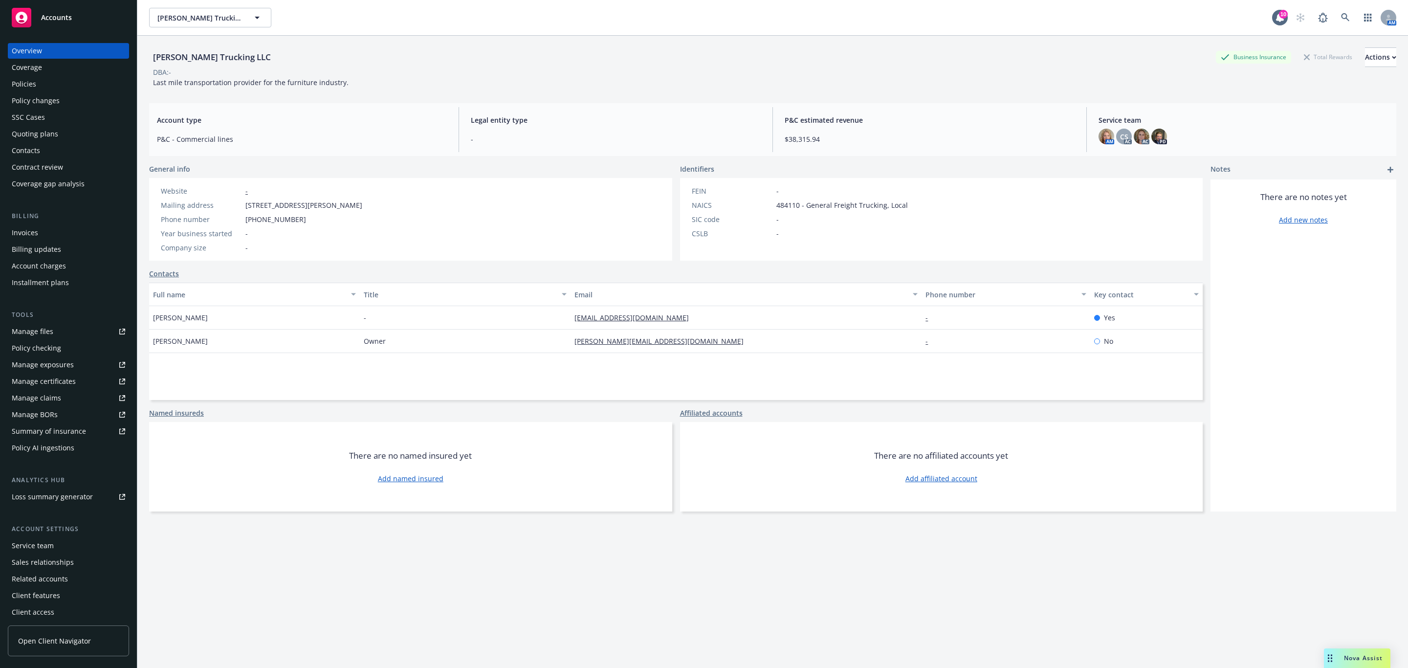  What do you see at coordinates (68, 283) in the screenshot?
I see `a: Installment plans` at bounding box center [68, 283].